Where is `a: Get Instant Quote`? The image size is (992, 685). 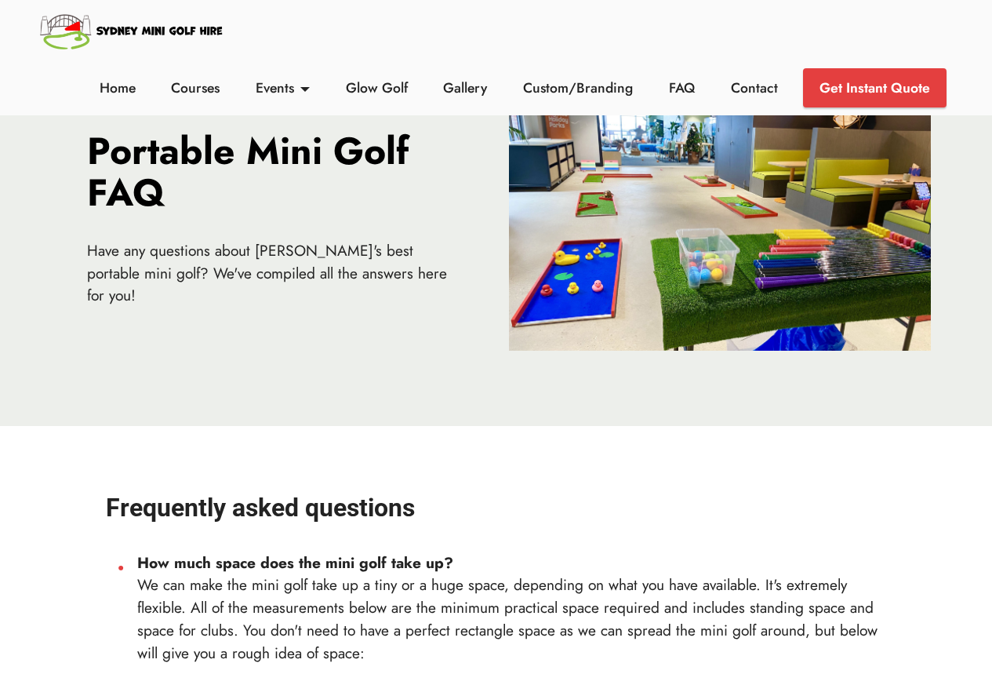
a: Get Instant Quote is located at coordinates (874, 88).